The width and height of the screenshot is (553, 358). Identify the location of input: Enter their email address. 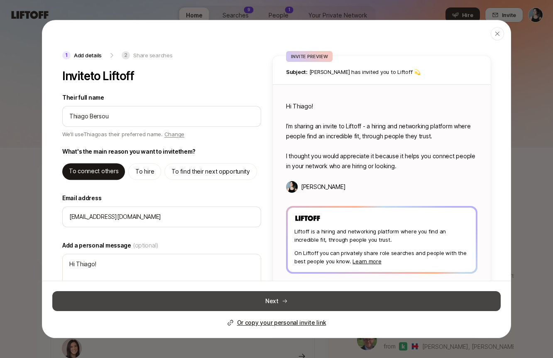
(162, 217).